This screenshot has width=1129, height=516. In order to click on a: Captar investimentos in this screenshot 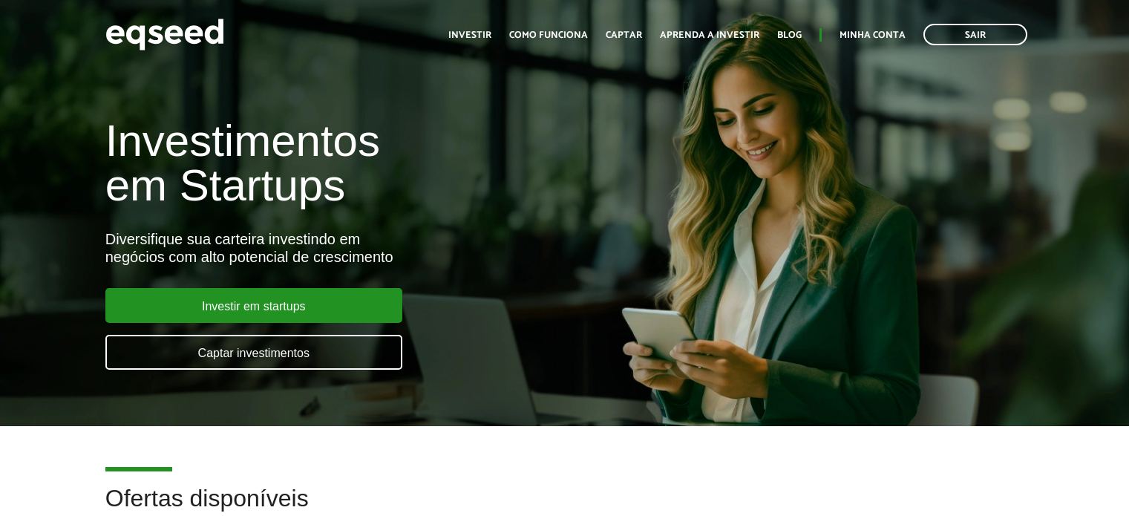, I will do `click(254, 352)`.